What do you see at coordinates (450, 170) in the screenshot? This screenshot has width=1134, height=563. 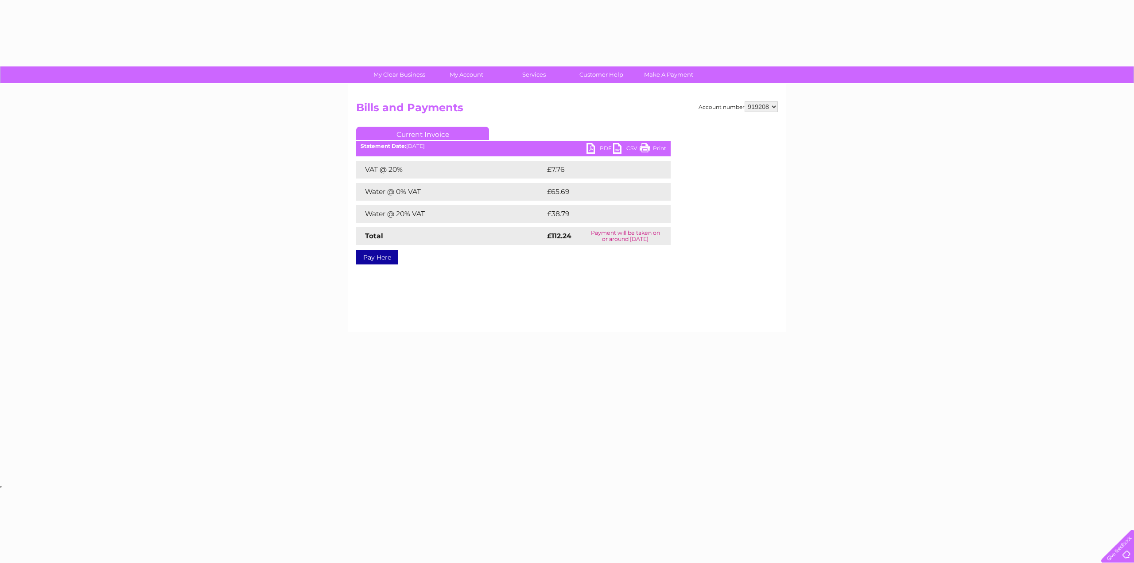 I see `td: VAT @ 20%` at bounding box center [450, 170].